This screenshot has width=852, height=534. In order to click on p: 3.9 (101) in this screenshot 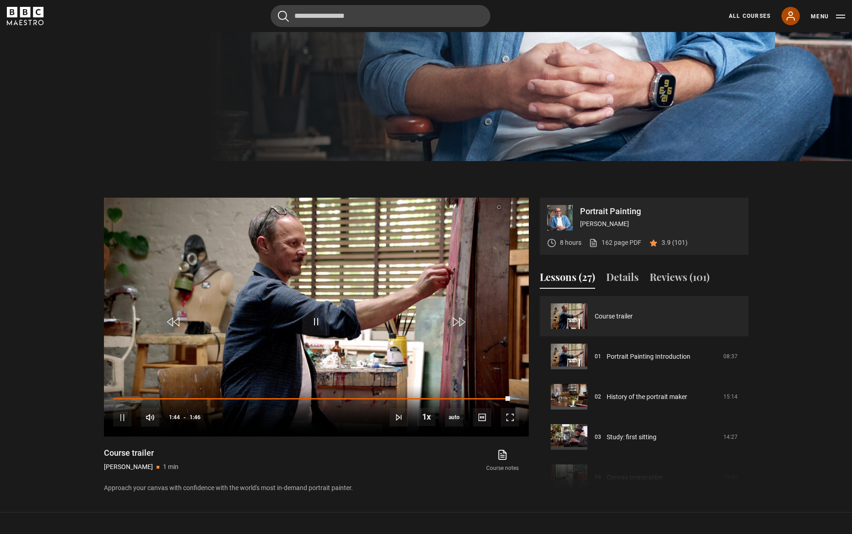, I will do `click(675, 243)`.